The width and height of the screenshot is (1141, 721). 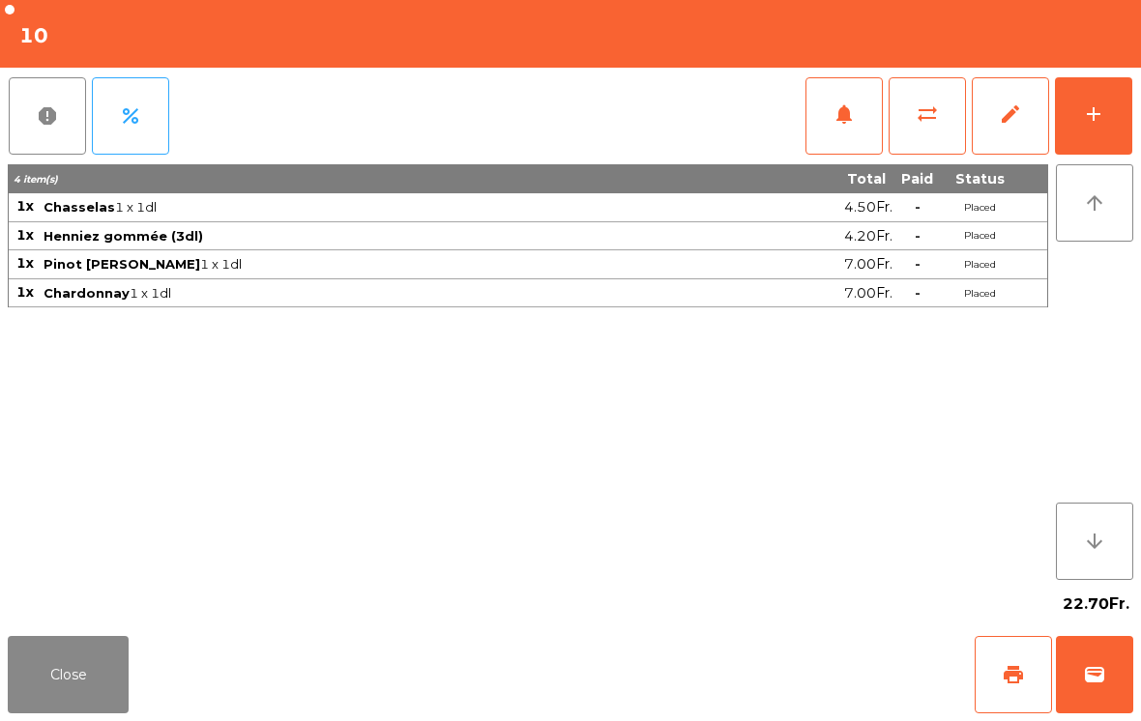 I want to click on th: Paid, so click(x=917, y=179).